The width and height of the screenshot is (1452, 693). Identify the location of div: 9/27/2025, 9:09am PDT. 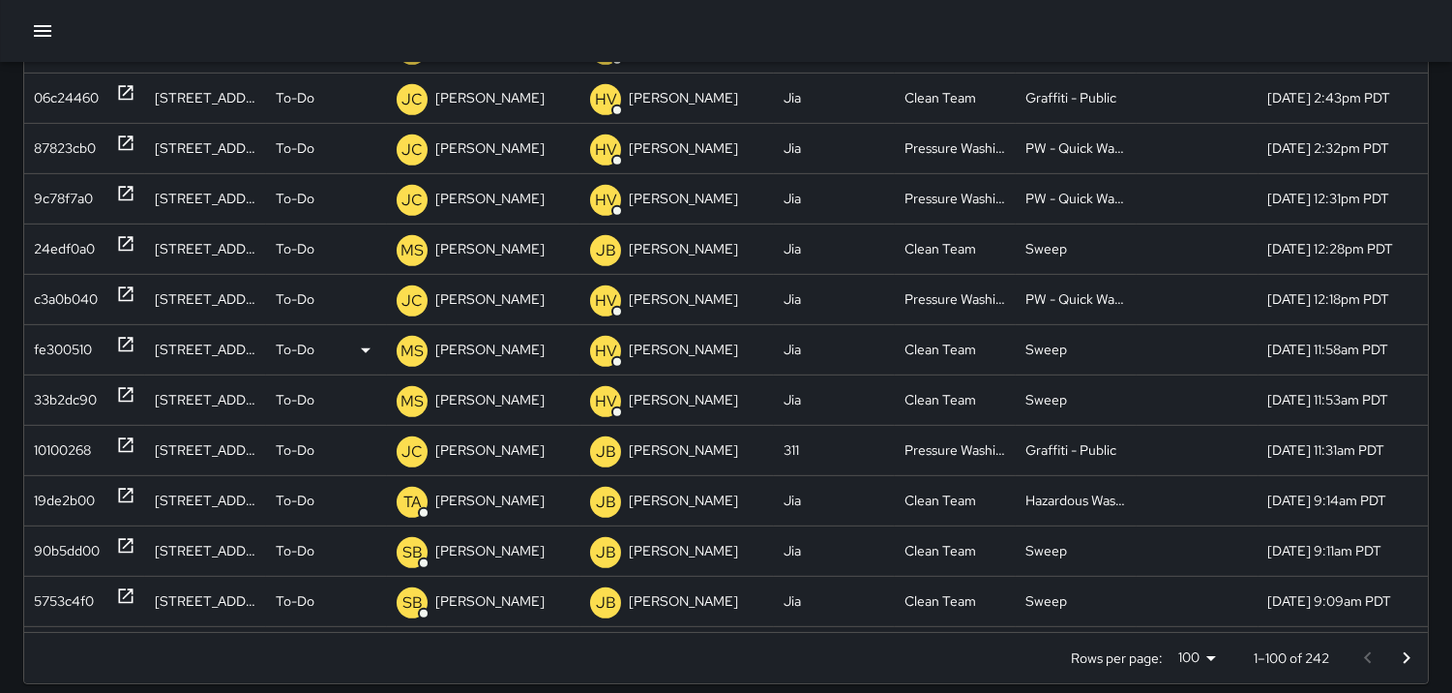
(1343, 601).